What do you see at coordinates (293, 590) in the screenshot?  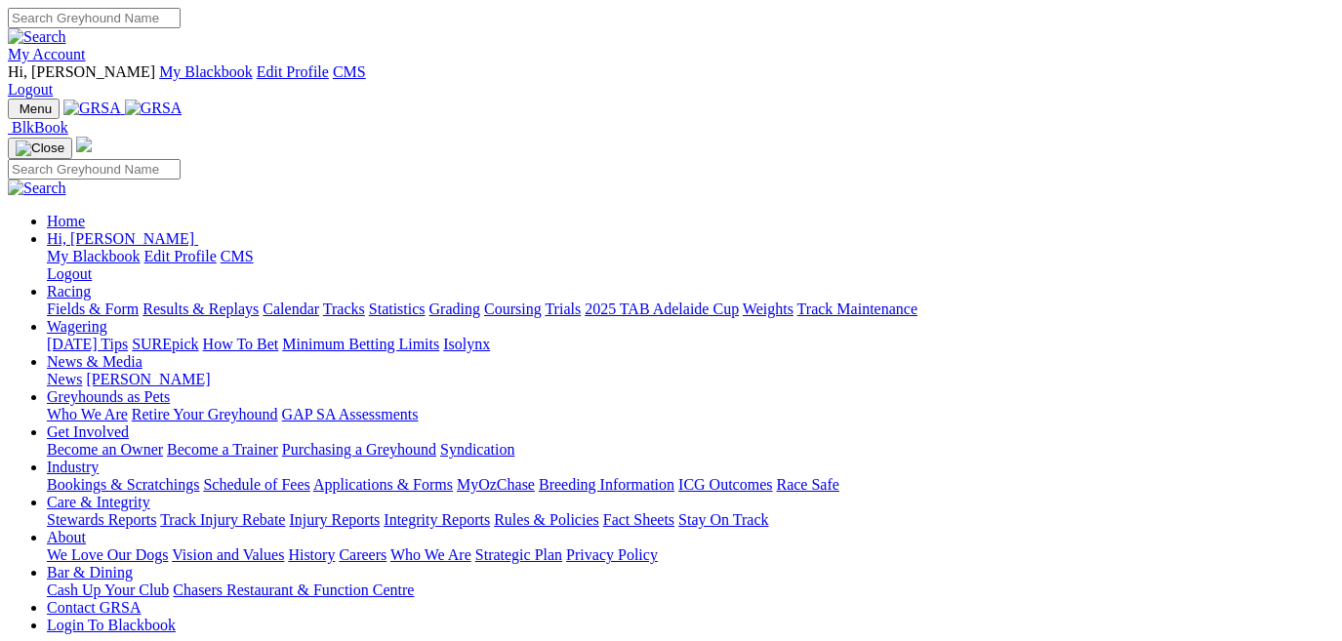 I see `a: Chasers Restaurant & Function Centre` at bounding box center [293, 590].